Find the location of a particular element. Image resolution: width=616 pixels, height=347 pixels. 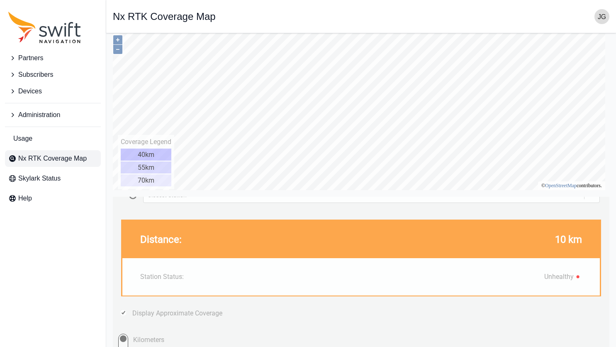

img: user photo is located at coordinates (602, 17).